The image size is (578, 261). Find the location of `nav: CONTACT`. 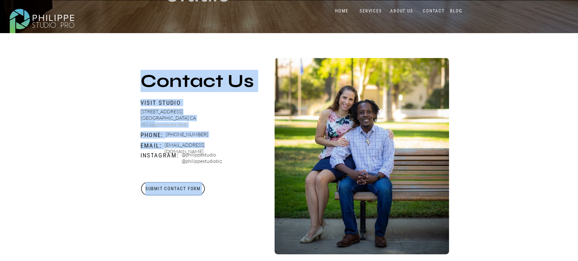

nav: CONTACT is located at coordinates (434, 11).